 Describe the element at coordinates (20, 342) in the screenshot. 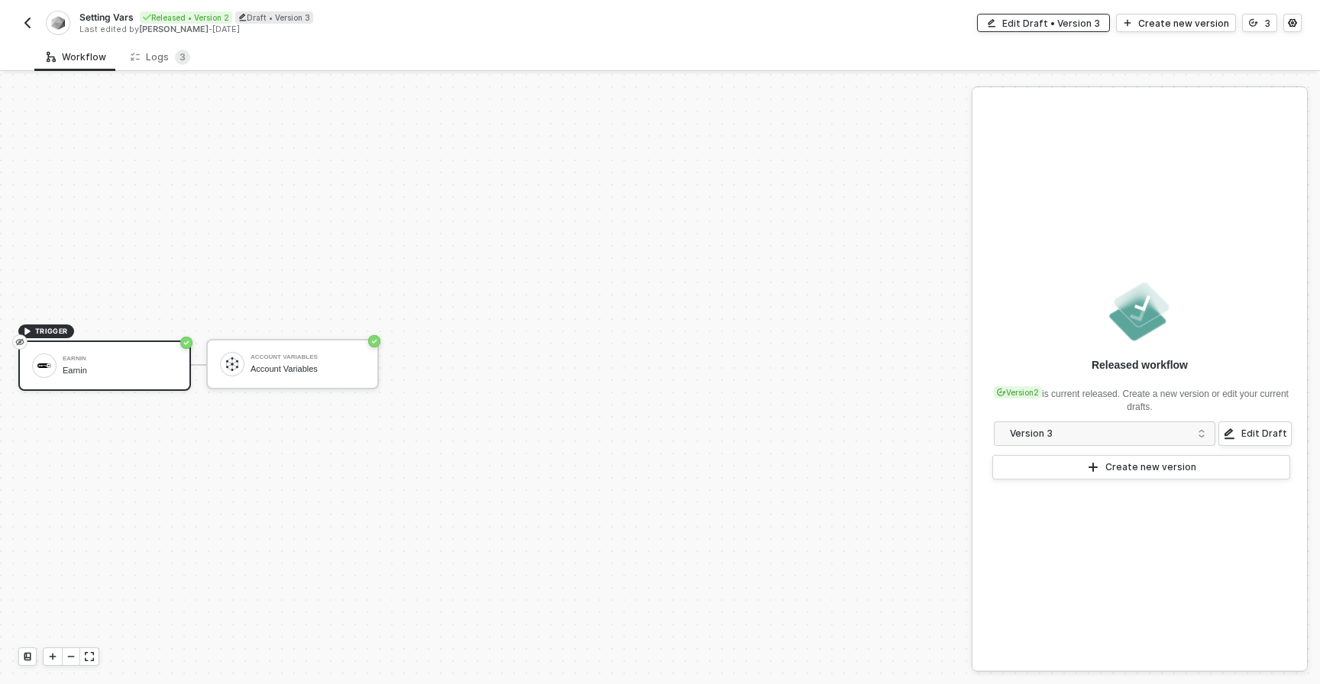

I see `span: eye-invisible` at that location.